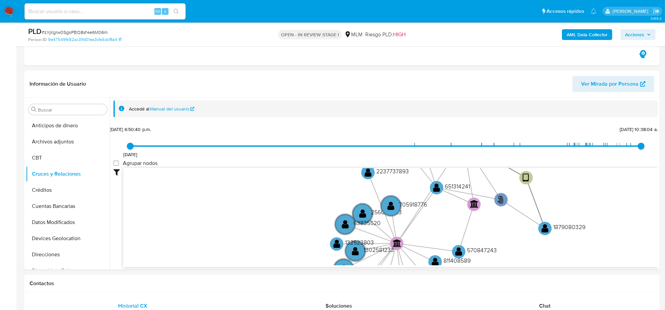  I want to click on button: Buscar, so click(34, 110).